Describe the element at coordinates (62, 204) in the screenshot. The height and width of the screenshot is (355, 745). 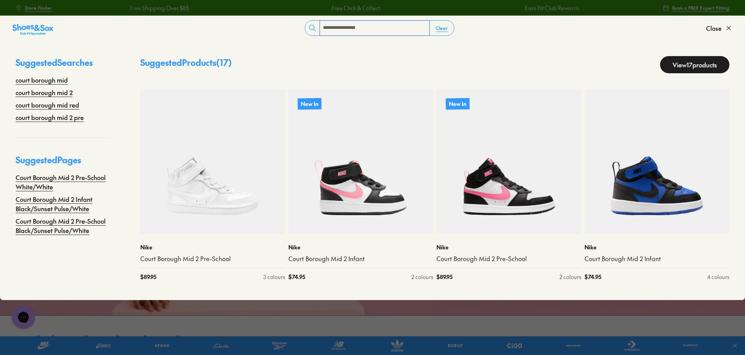
I see `a: Court Borough Mid 2 Infant Black/Sunset Pulse/White` at that location.